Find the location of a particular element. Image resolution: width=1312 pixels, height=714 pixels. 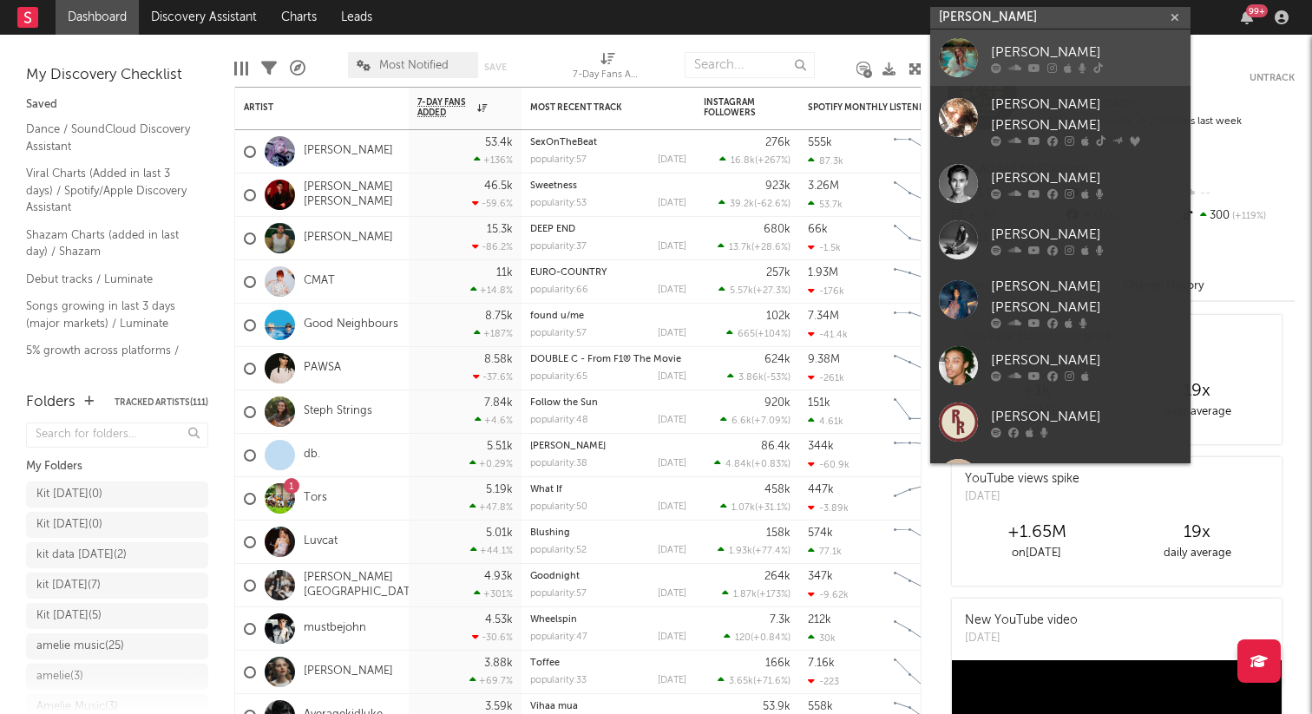

div: 166k is located at coordinates (778, 663).